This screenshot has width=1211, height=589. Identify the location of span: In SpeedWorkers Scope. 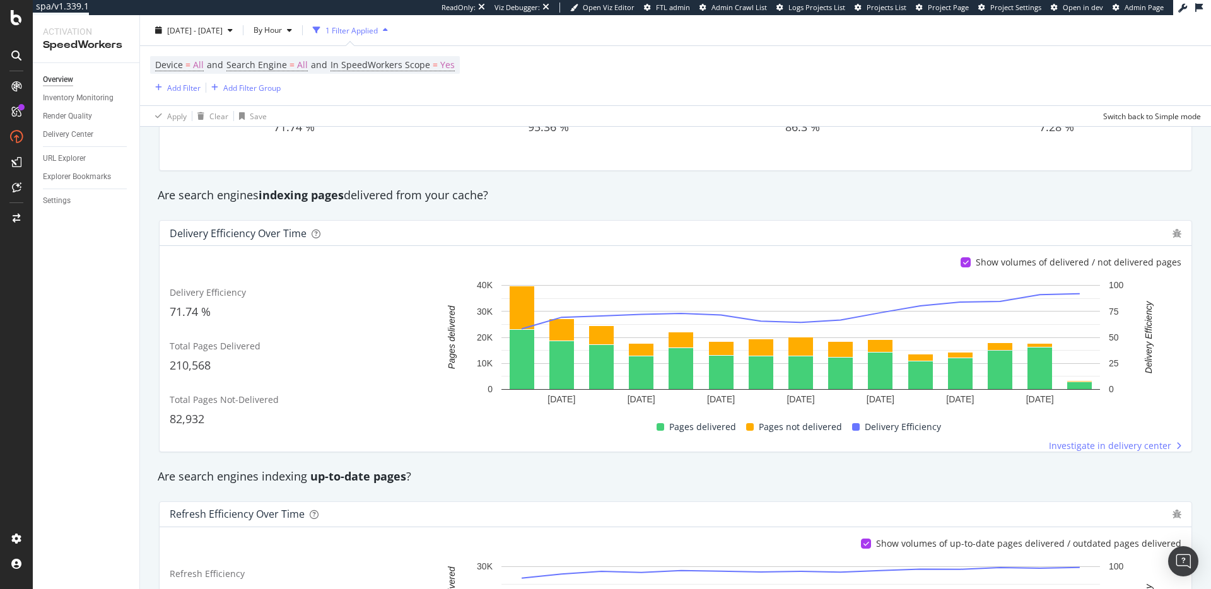
(380, 64).